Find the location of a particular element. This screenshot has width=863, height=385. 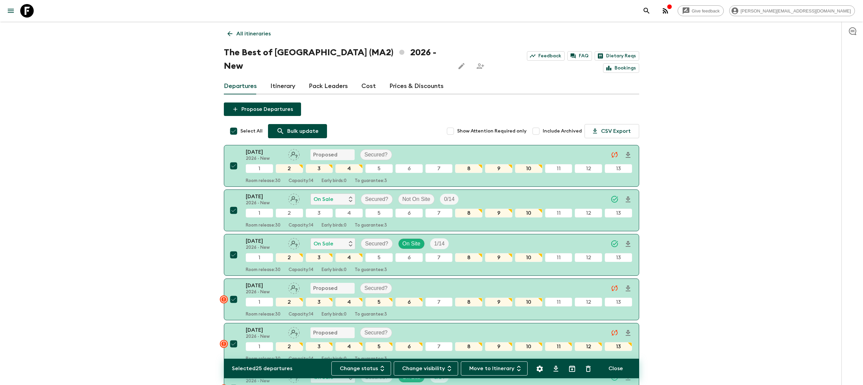

span: Give feedback is located at coordinates (705, 11).